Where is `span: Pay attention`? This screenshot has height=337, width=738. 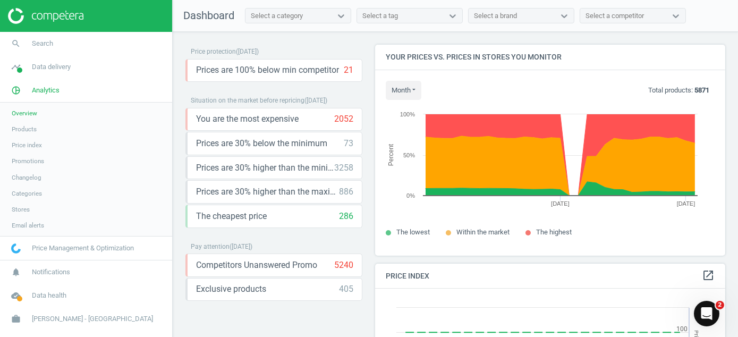
span: Pay attention is located at coordinates (210, 246).